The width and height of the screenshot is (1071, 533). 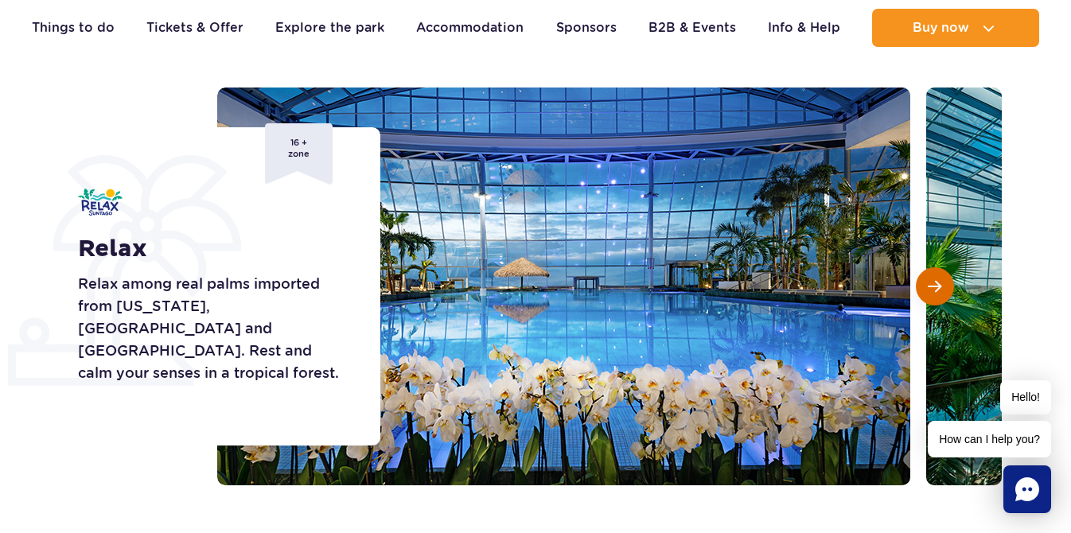 I want to click on button: Next slide, so click(x=935, y=286).